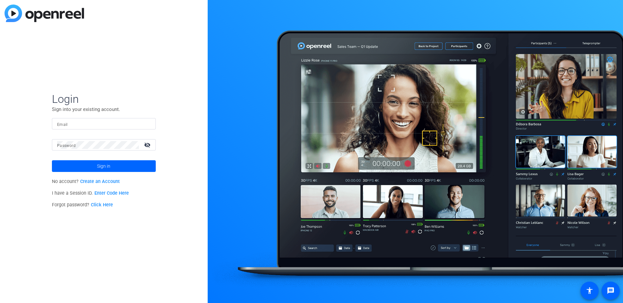 The image size is (623, 303). What do you see at coordinates (86, 181) in the screenshot?
I see `span: No account?` at bounding box center [86, 181].